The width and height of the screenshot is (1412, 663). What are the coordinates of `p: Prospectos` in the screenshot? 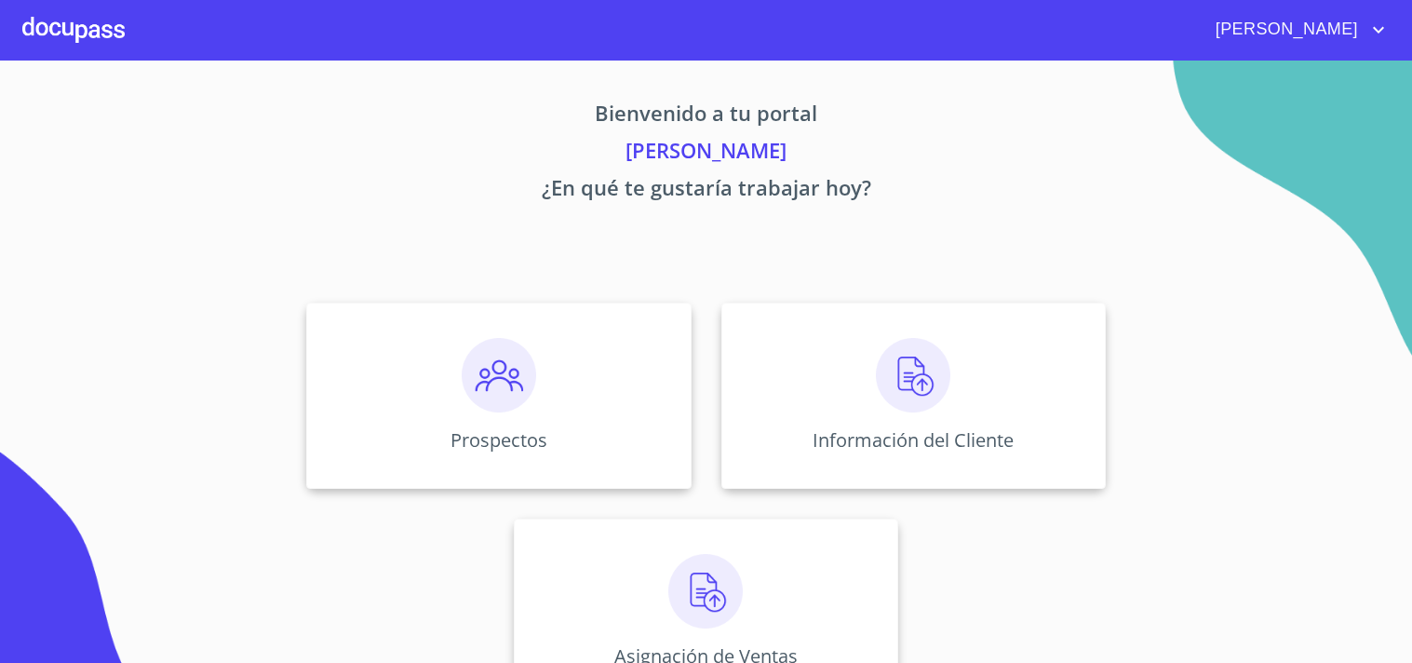 It's located at (499, 439).